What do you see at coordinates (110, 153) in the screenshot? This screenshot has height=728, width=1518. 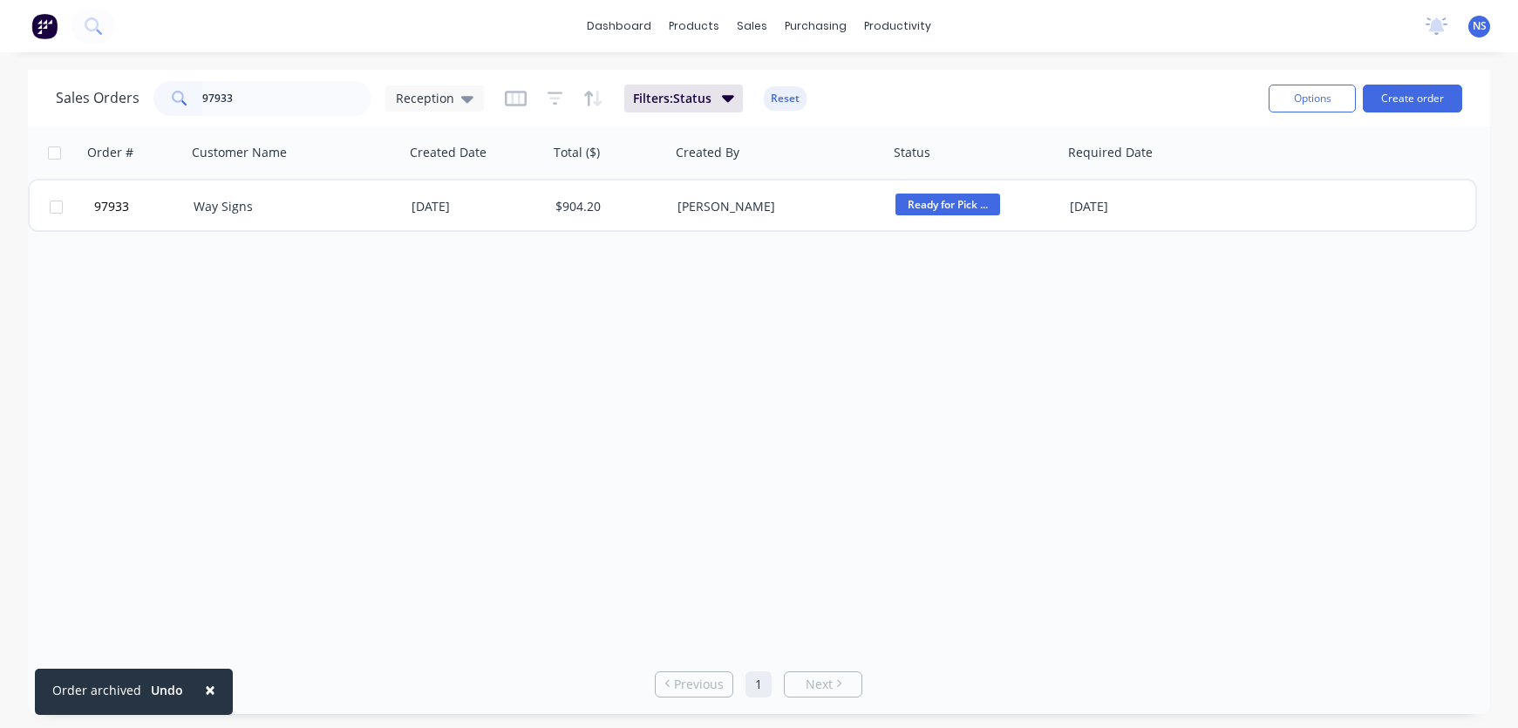 I see `div: Order #` at bounding box center [110, 153].